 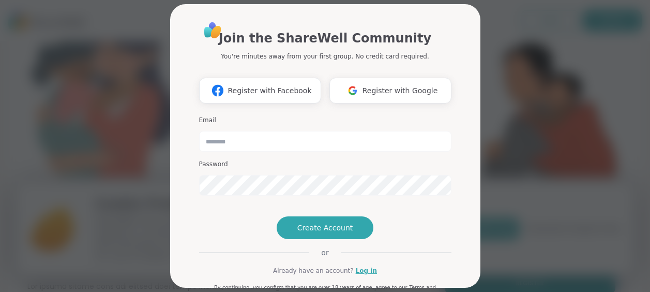 What do you see at coordinates (390, 90) in the screenshot?
I see `button: Register with Google` at bounding box center [390, 90].